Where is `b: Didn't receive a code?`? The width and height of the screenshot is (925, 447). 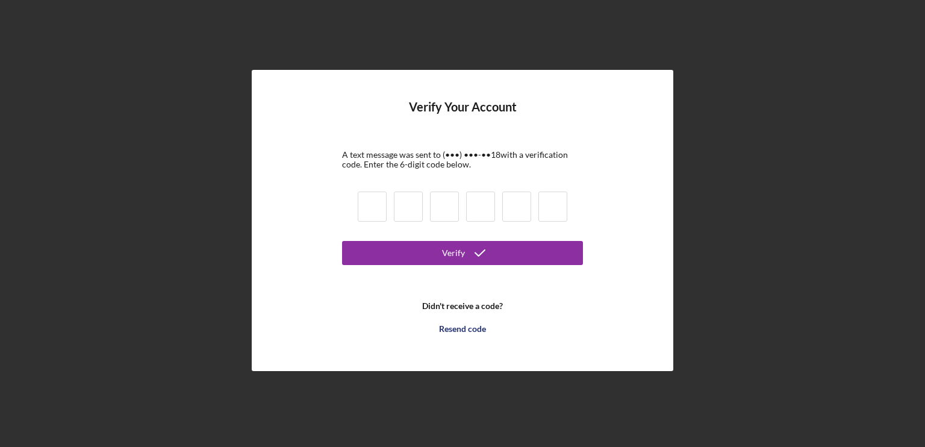 b: Didn't receive a code? is located at coordinates (462, 306).